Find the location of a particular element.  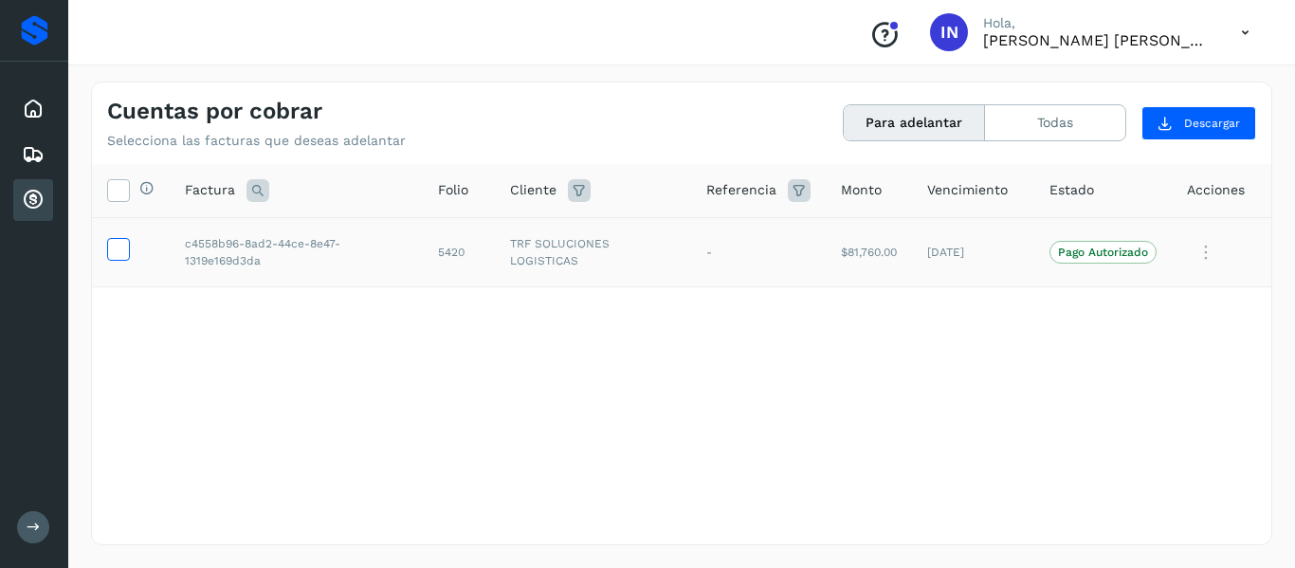

span: Folio is located at coordinates (453, 190).